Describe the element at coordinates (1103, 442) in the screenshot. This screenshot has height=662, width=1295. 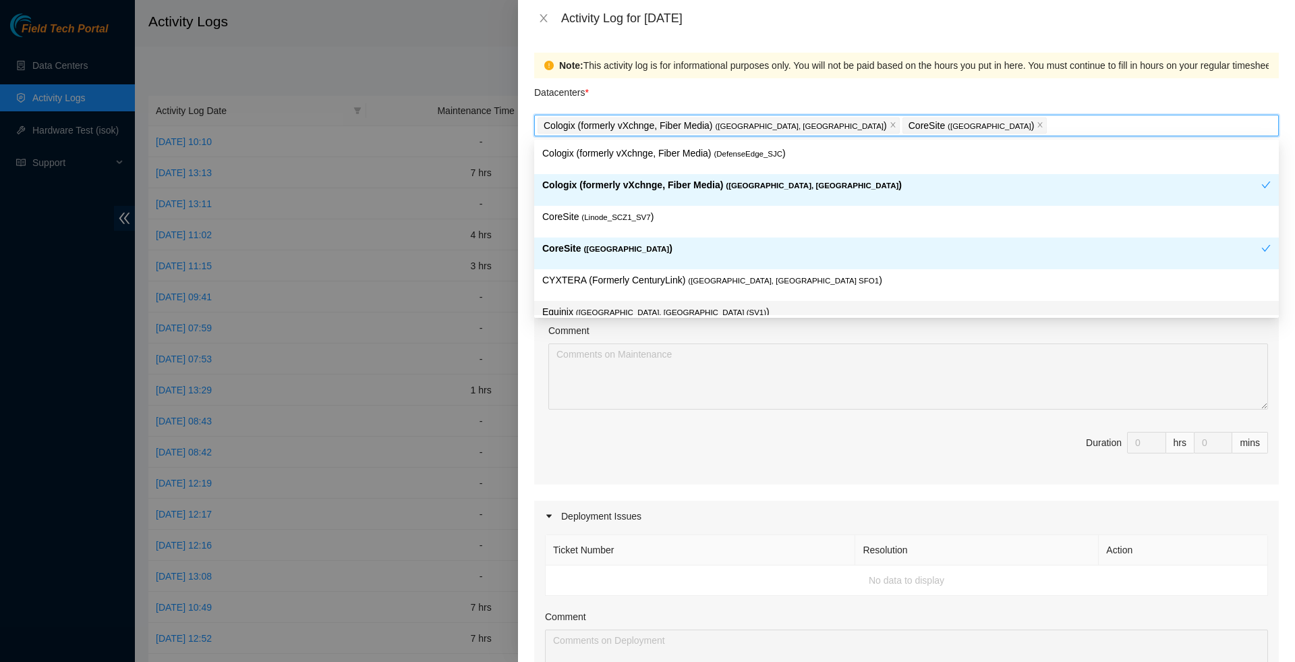
I see `div: Duration` at that location.